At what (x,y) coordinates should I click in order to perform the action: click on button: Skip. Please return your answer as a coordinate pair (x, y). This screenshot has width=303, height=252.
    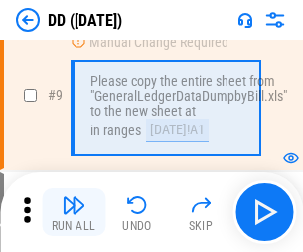
    Looking at the image, I should click on (201, 212).